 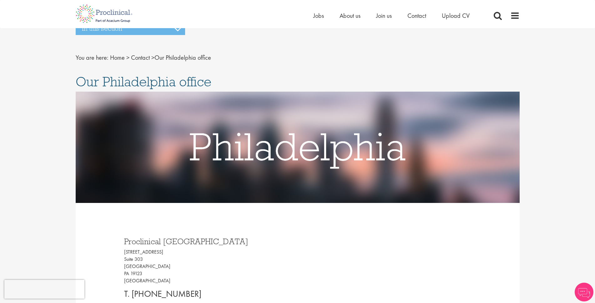 I want to click on h3: In this section, so click(x=130, y=28).